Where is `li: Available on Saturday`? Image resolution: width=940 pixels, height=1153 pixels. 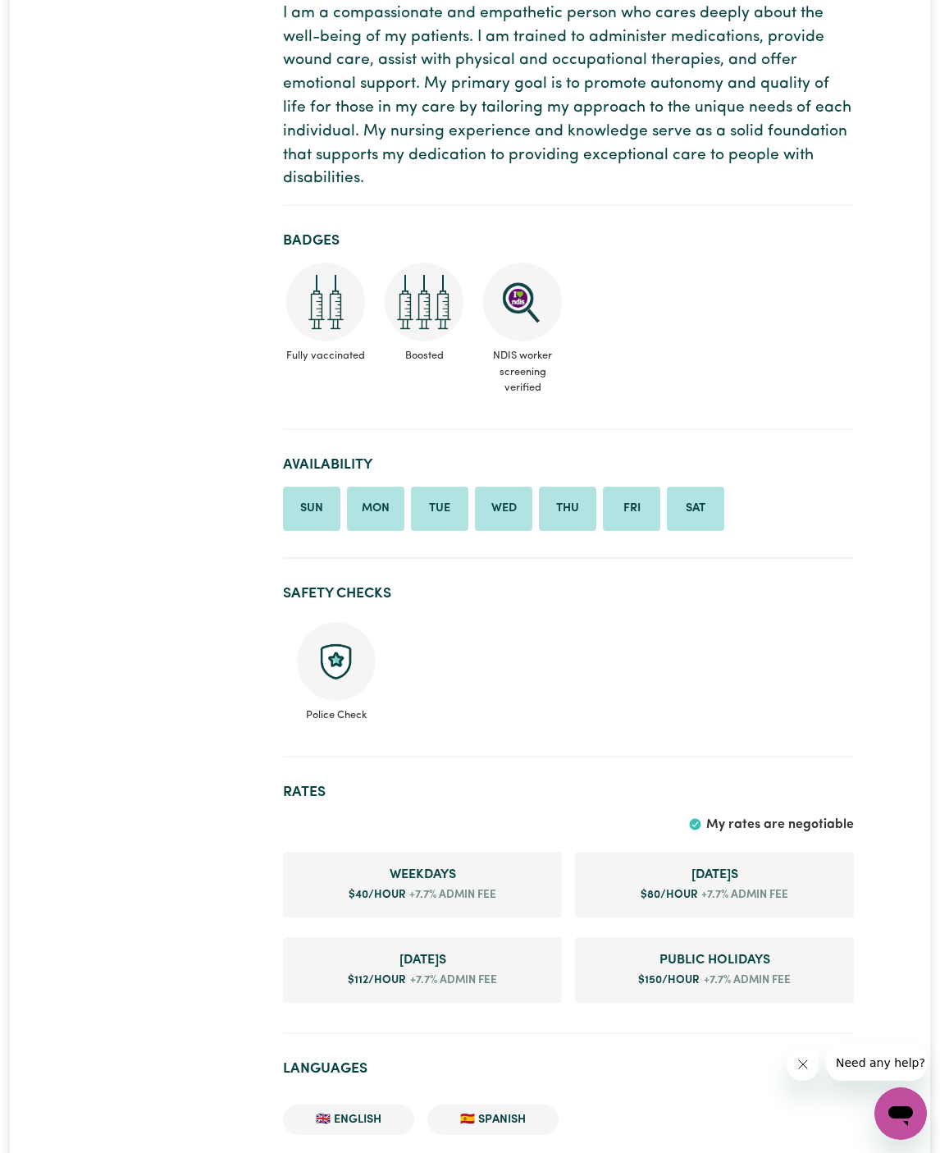 li: Available on Saturday is located at coordinates (696, 509).